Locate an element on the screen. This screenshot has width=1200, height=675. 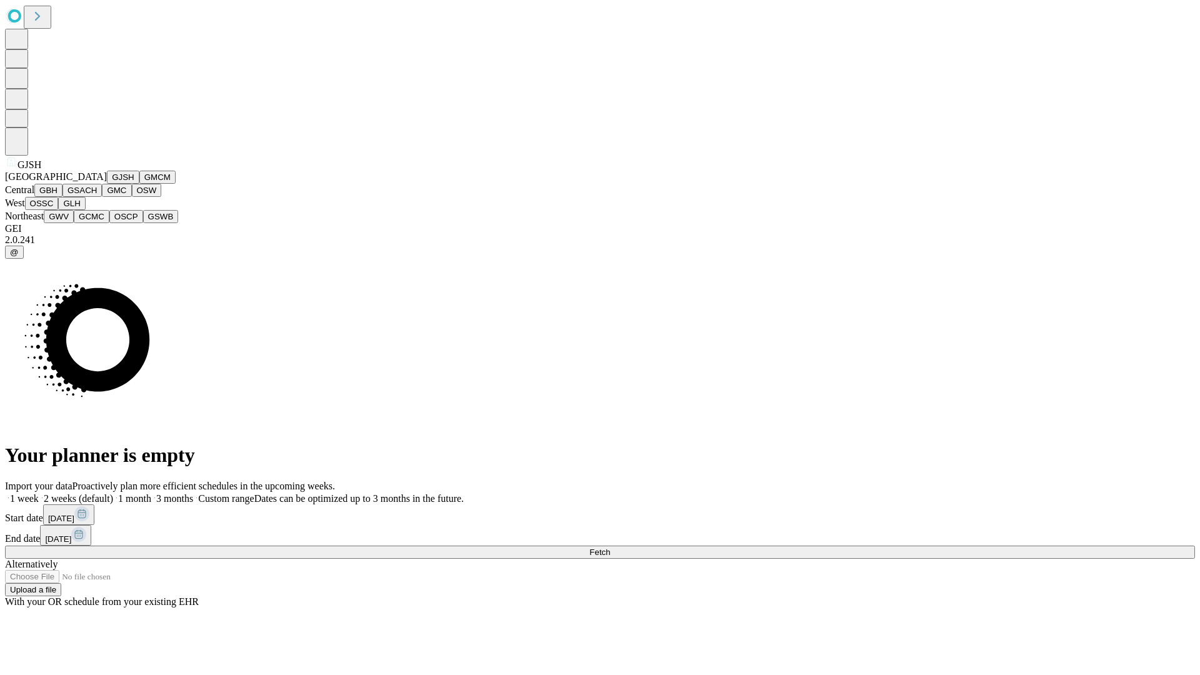
button: GBH is located at coordinates (48, 190).